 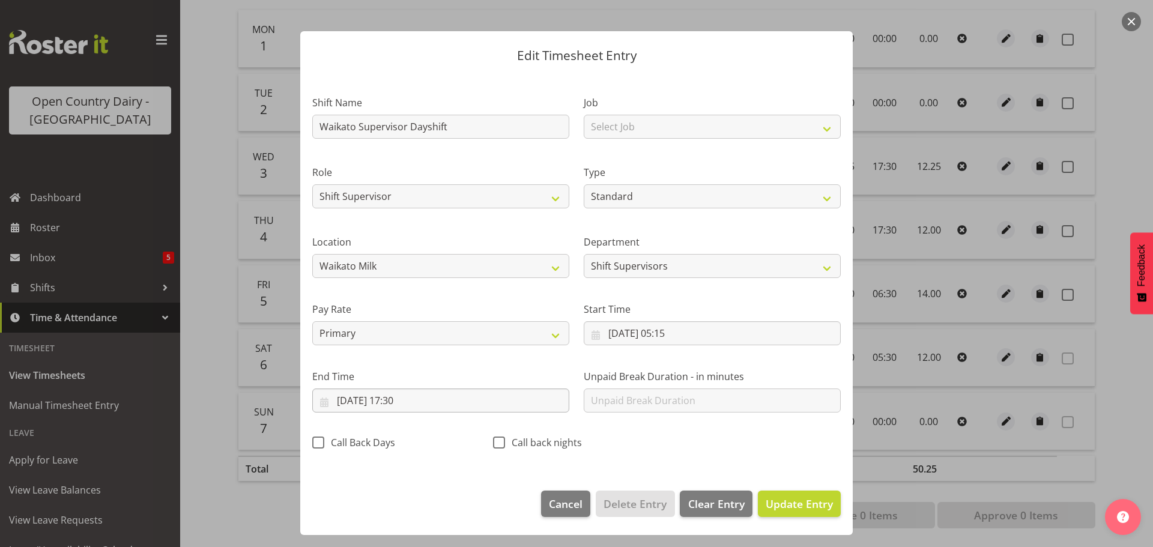 I want to click on label: Type, so click(x=712, y=172).